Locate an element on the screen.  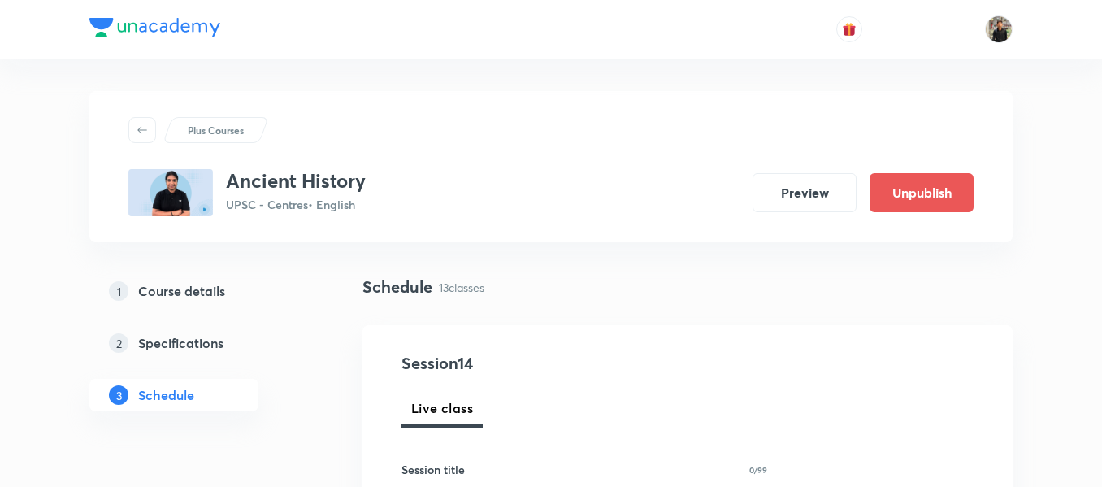
h5: Schedule is located at coordinates (166, 395).